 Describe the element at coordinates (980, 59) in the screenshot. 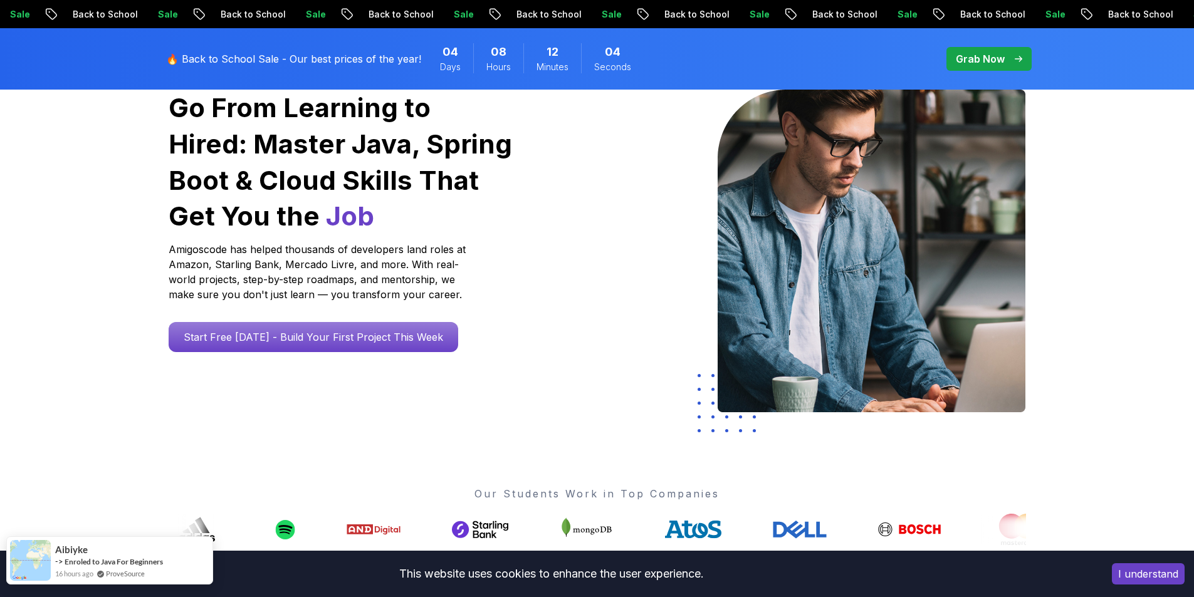

I see `p: Grab Now` at that location.